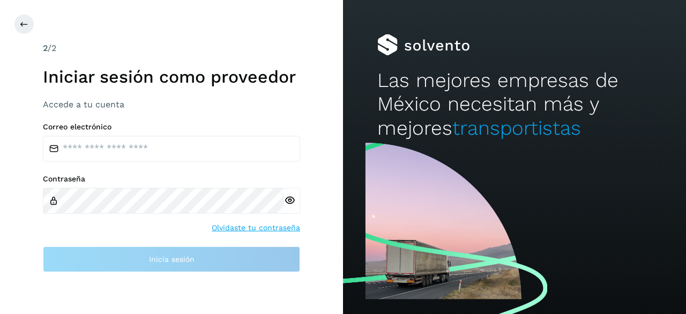  What do you see at coordinates (172, 259) in the screenshot?
I see `span: Inicia sesión` at bounding box center [172, 259].